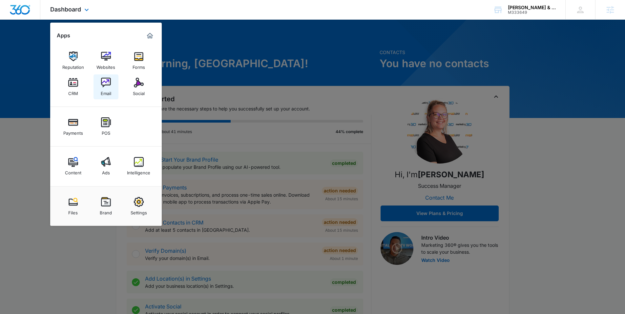 The height and width of the screenshot is (314, 625). What do you see at coordinates (139, 166) in the screenshot?
I see `a: Intelligence` at bounding box center [139, 166].